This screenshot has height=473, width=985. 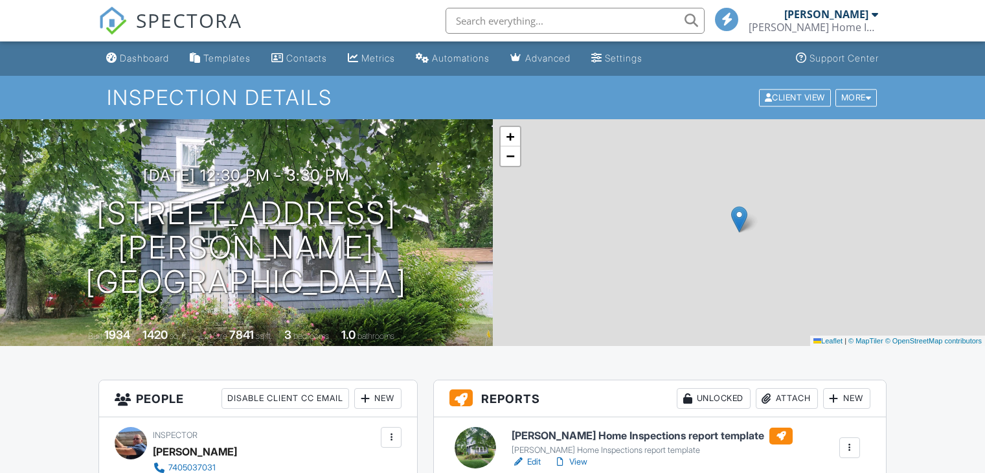 I want to click on div: 7405037031, so click(x=192, y=468).